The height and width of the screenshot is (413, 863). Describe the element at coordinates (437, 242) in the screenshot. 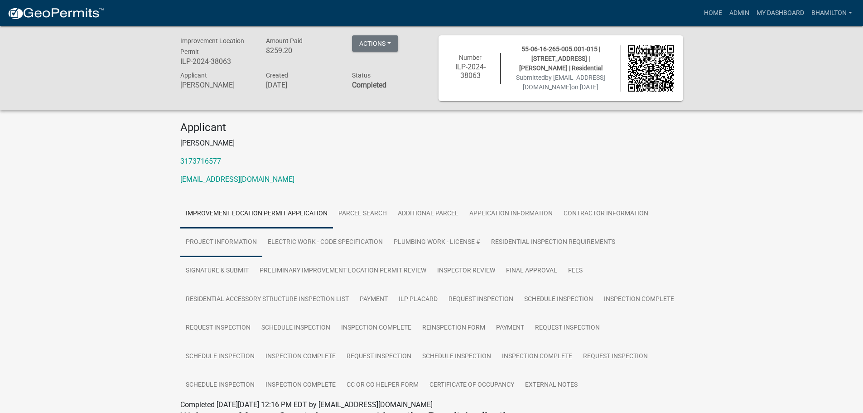

I see `a: Plumbing Work - License #` at that location.